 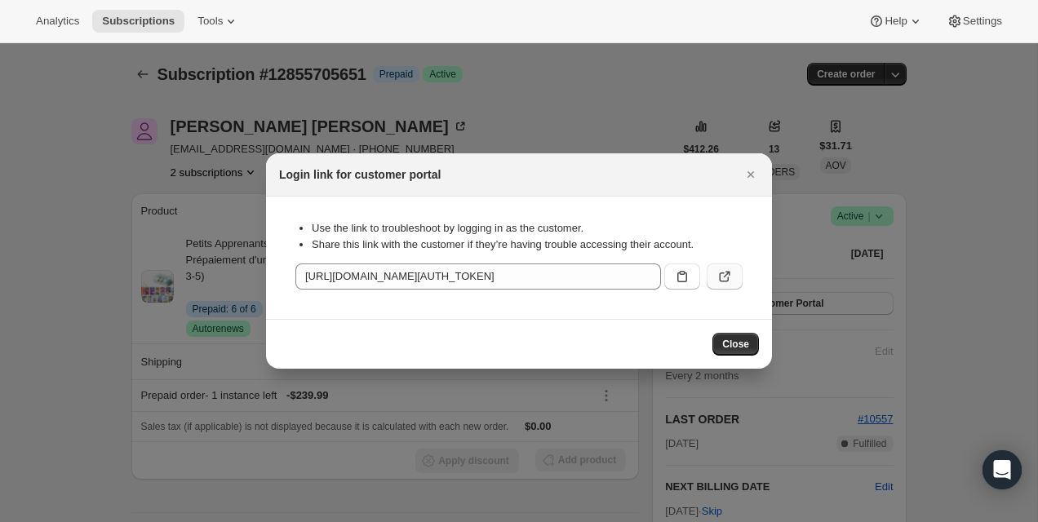 What do you see at coordinates (138, 21) in the screenshot?
I see `span: Subscriptions` at bounding box center [138, 21].